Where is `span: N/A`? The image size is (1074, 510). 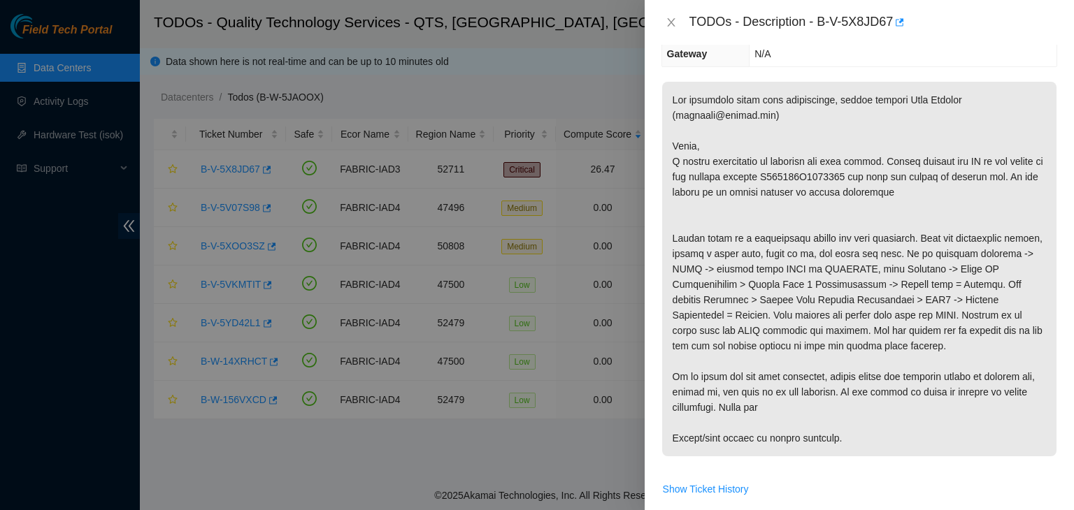
span: N/A is located at coordinates (762, 54).